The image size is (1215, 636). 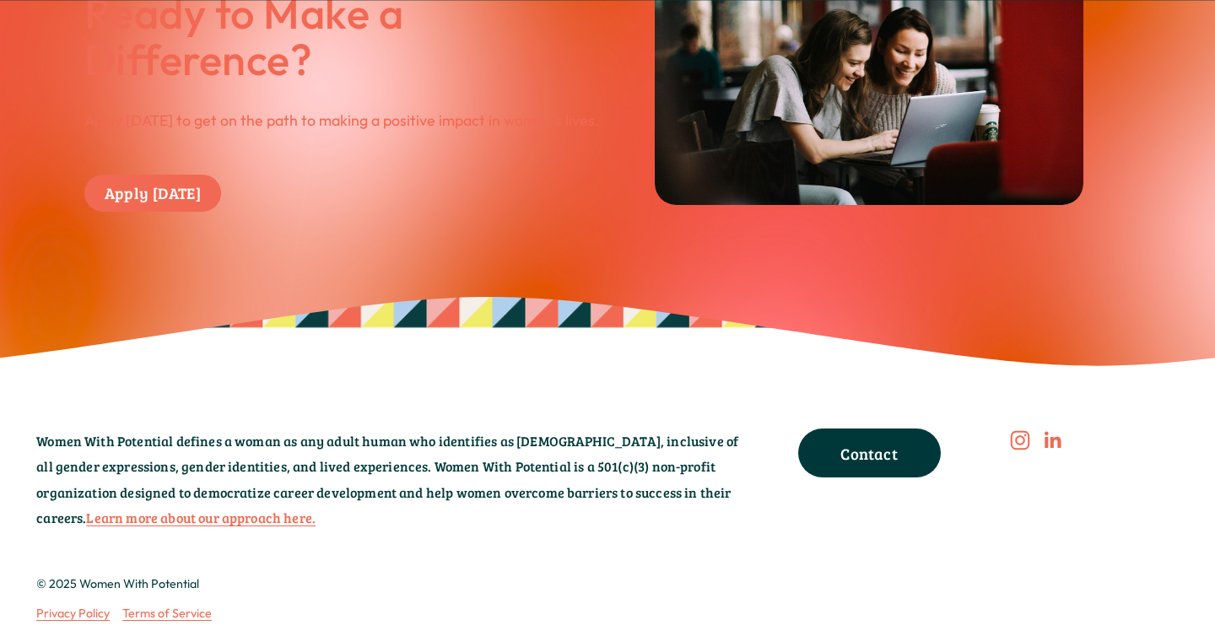 I want to click on p: © 2025 Women With Potential, so click(x=274, y=585).